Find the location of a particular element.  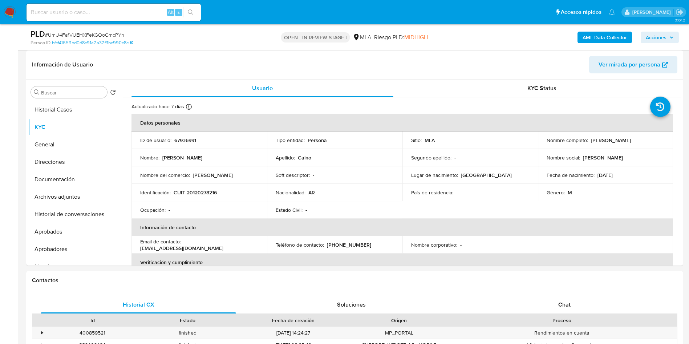

p: AR is located at coordinates (312, 193).